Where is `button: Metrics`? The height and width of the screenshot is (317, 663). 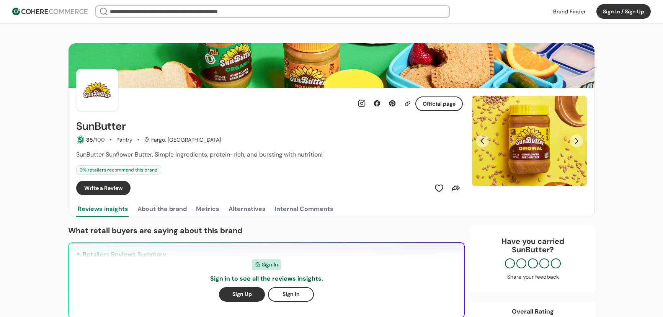 button: Metrics is located at coordinates (207, 209).